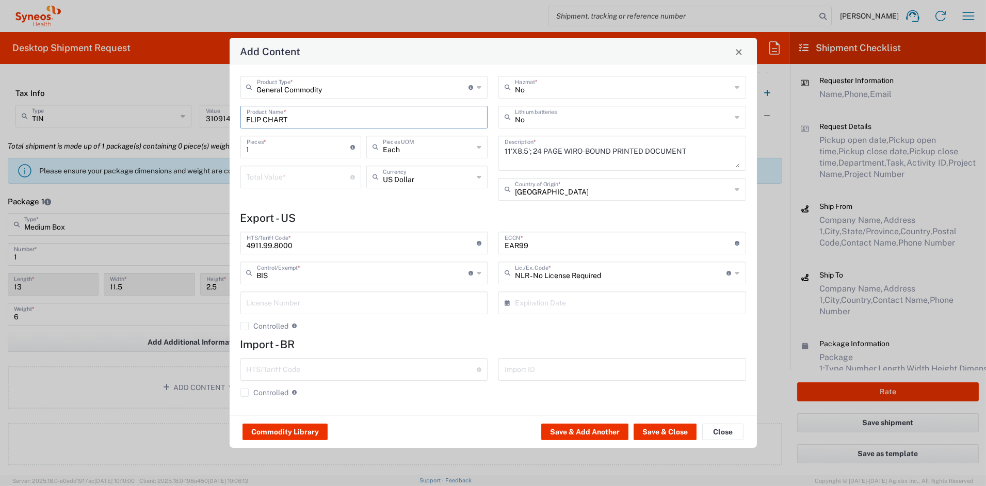 This screenshot has width=986, height=486. I want to click on h4: Import - BR, so click(493, 344).